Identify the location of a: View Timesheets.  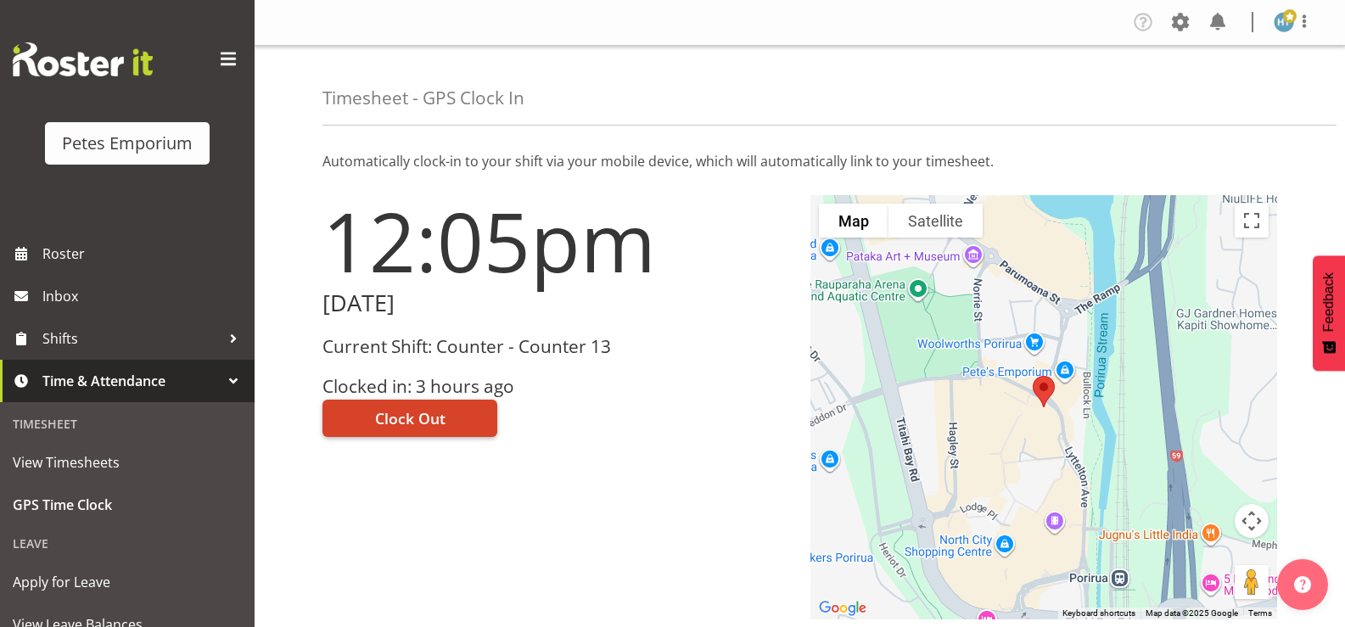
(127, 463).